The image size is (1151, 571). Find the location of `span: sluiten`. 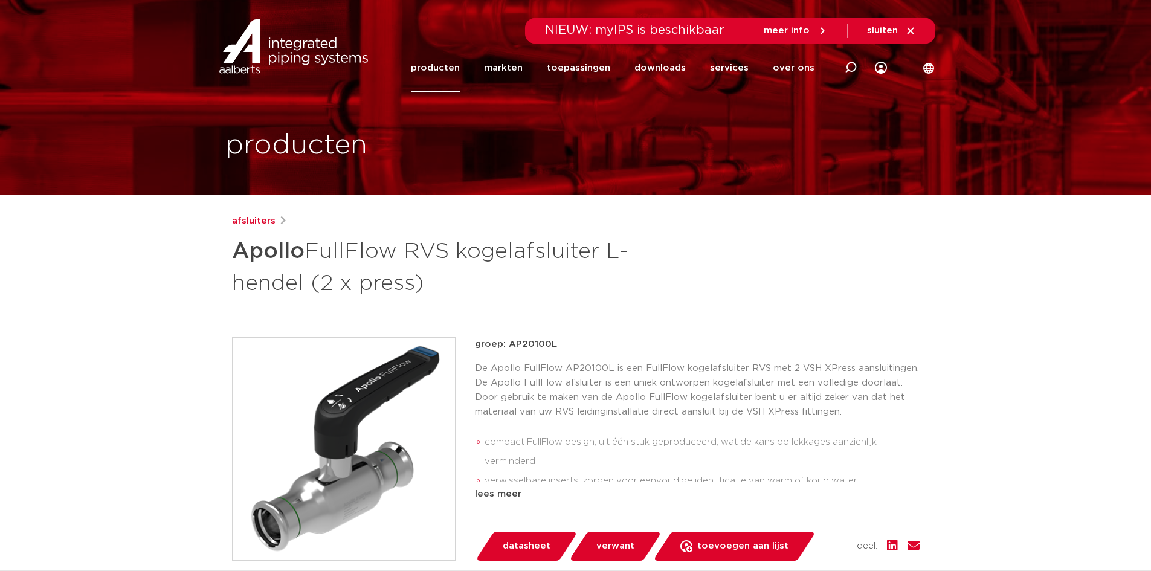

span: sluiten is located at coordinates (882, 30).